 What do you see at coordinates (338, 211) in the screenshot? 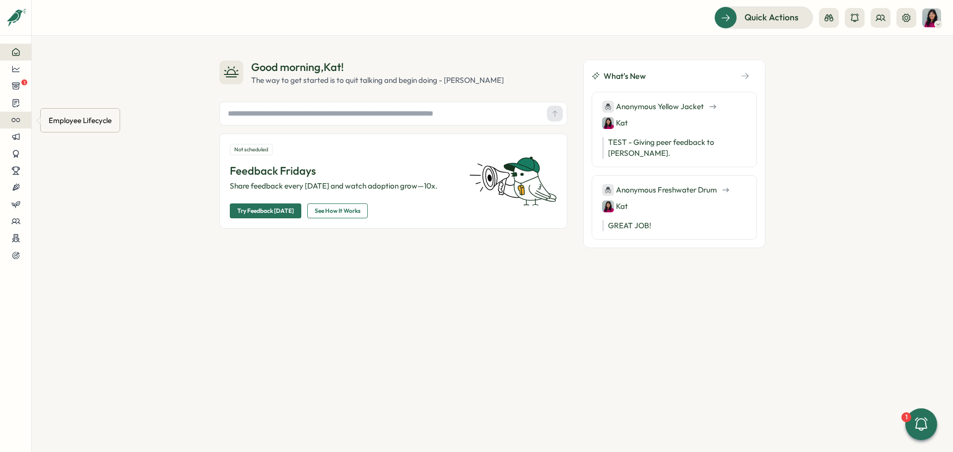
I see `button: See How It Works` at bounding box center [338, 211].